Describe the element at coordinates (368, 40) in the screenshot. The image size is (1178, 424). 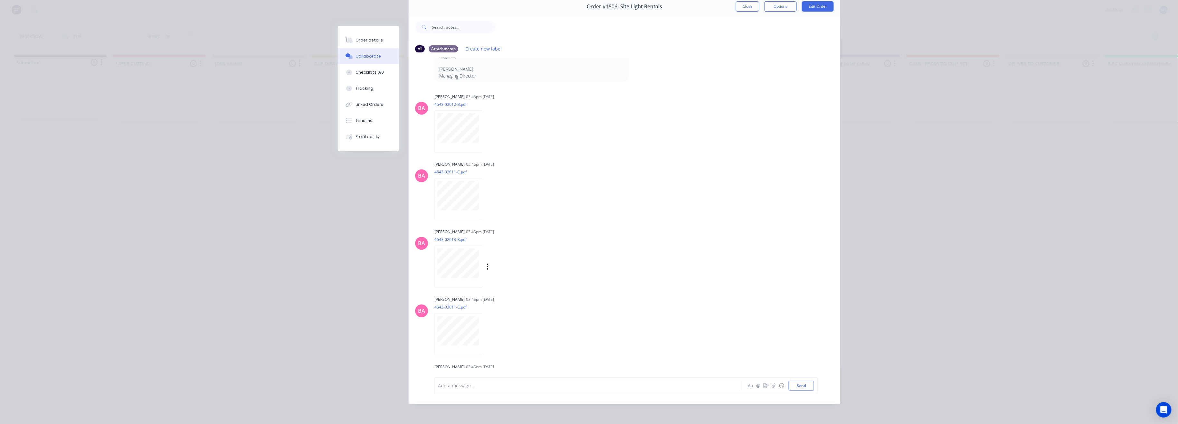
I see `button: Order details` at that location.